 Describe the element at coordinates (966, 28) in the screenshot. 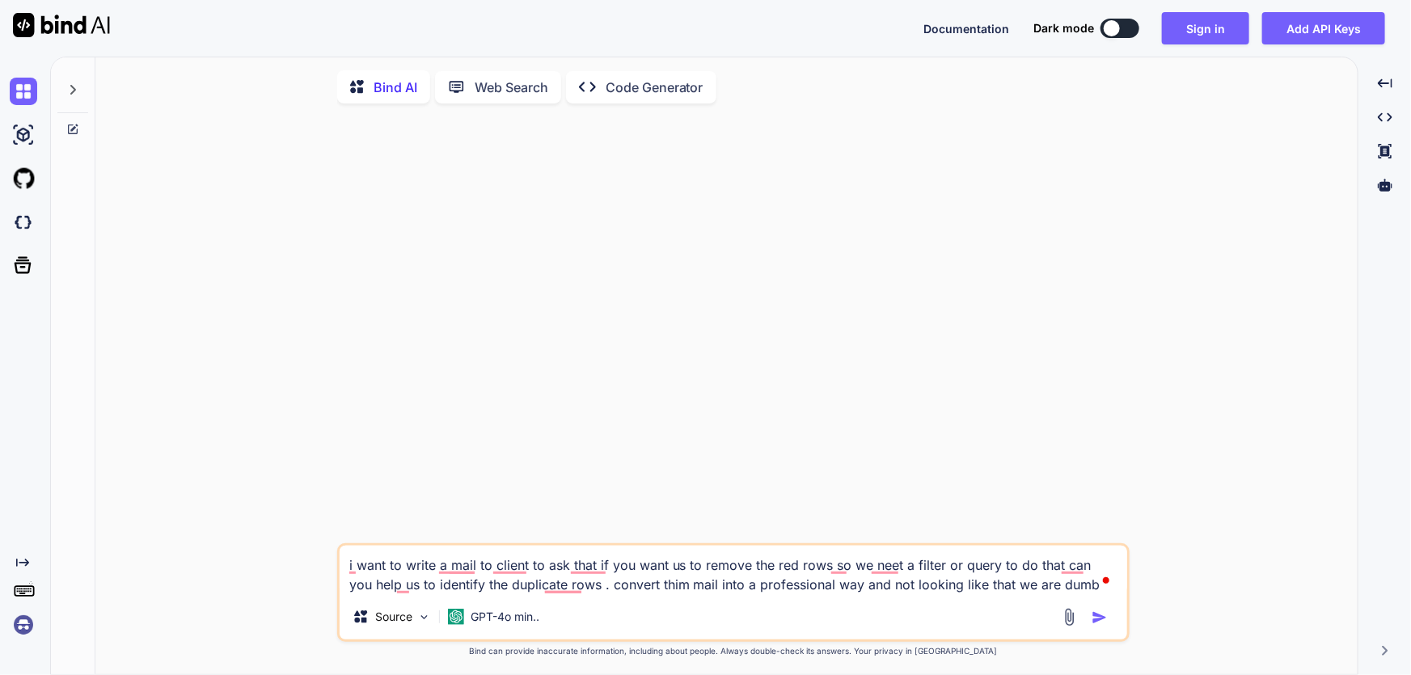

I see `button: Documentation` at that location.